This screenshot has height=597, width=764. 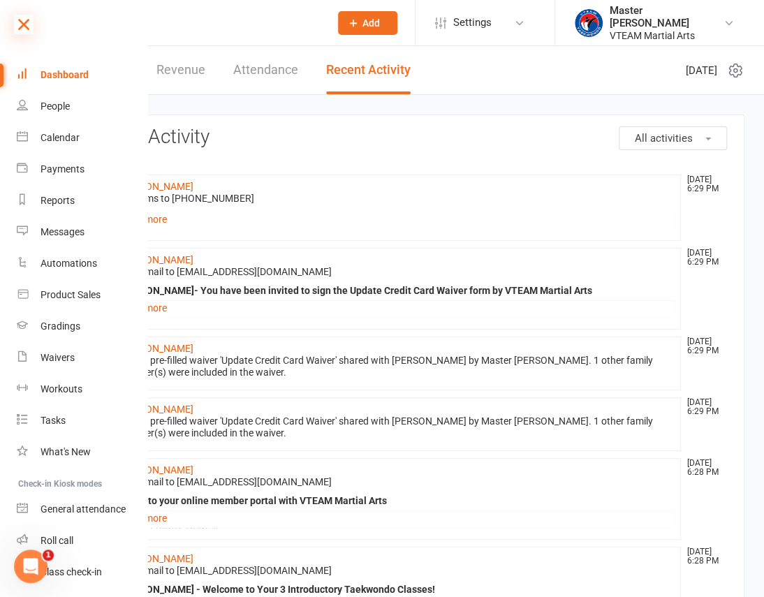 What do you see at coordinates (57, 541) in the screenshot?
I see `div: Roll call` at bounding box center [57, 541].